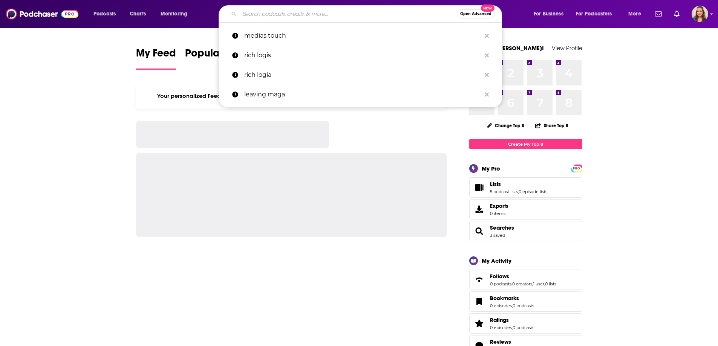 The width and height of the screenshot is (718, 346). I want to click on a: 5 podcast lists, so click(504, 192).